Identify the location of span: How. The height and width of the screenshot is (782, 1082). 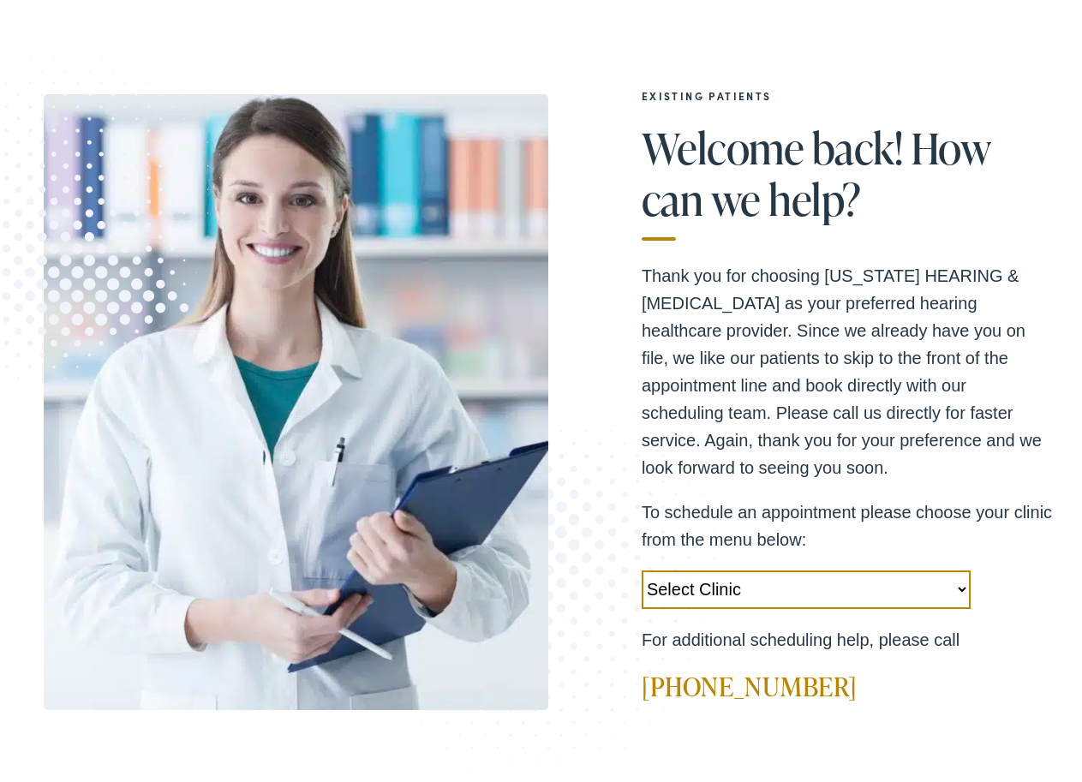
(951, 142).